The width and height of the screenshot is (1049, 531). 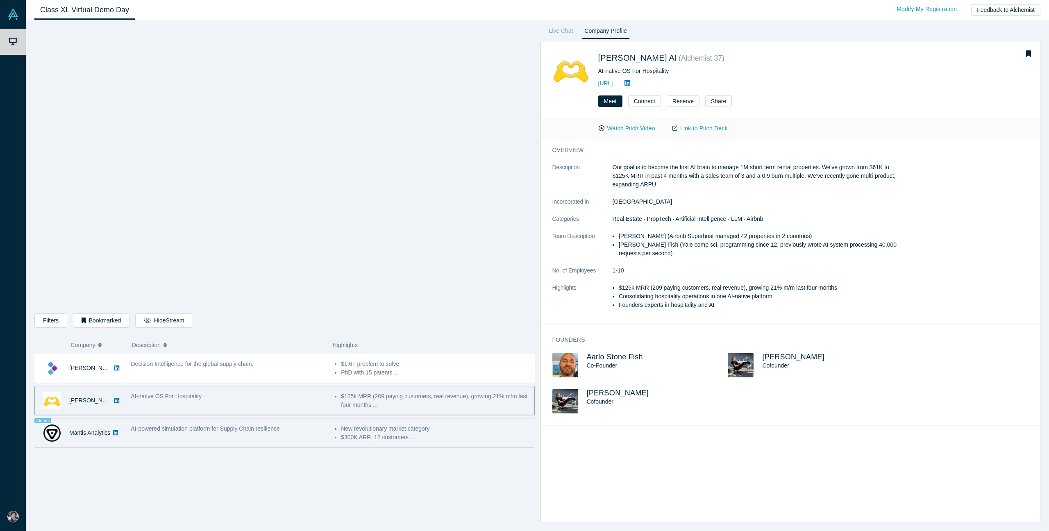 What do you see at coordinates (166, 396) in the screenshot?
I see `span: AI-native OS For Hospitality` at bounding box center [166, 396].